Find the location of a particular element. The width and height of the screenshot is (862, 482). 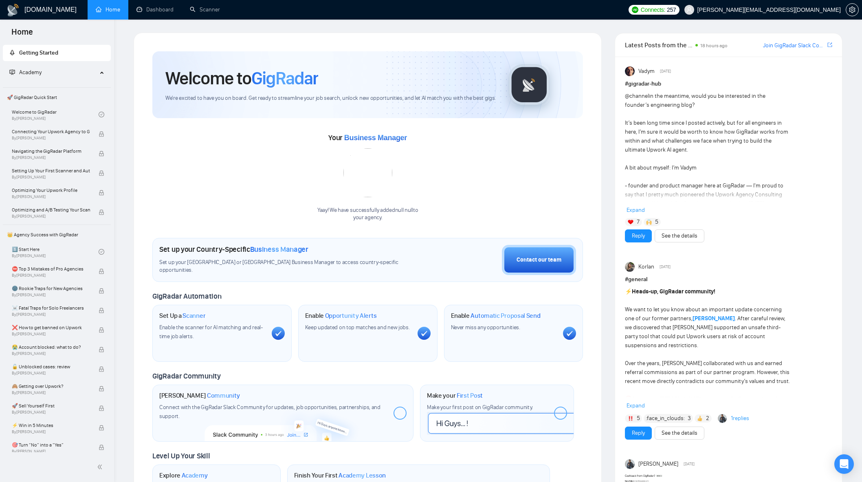

a: export is located at coordinates (829, 45).